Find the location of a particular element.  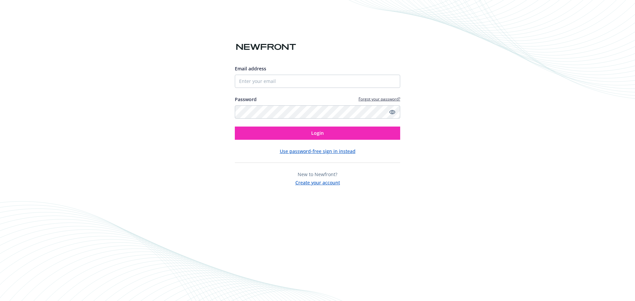

span: Email address is located at coordinates (250, 68).